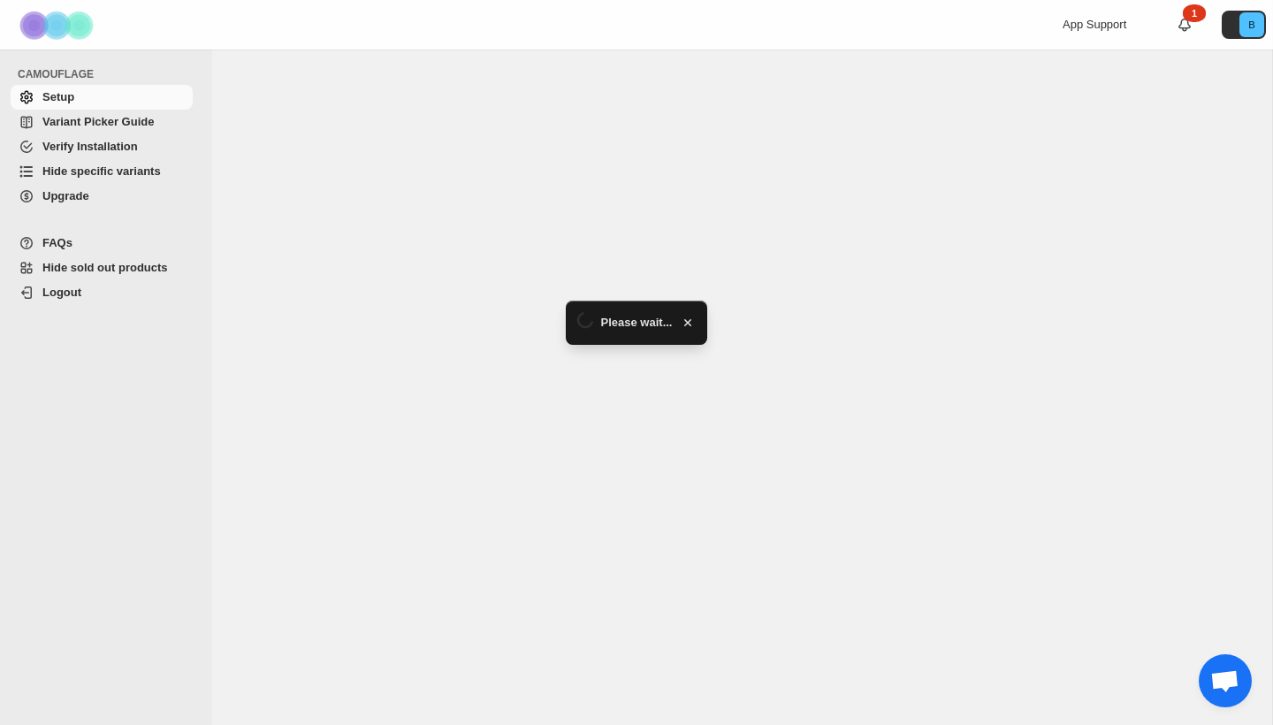  I want to click on a: Upgrade, so click(102, 196).